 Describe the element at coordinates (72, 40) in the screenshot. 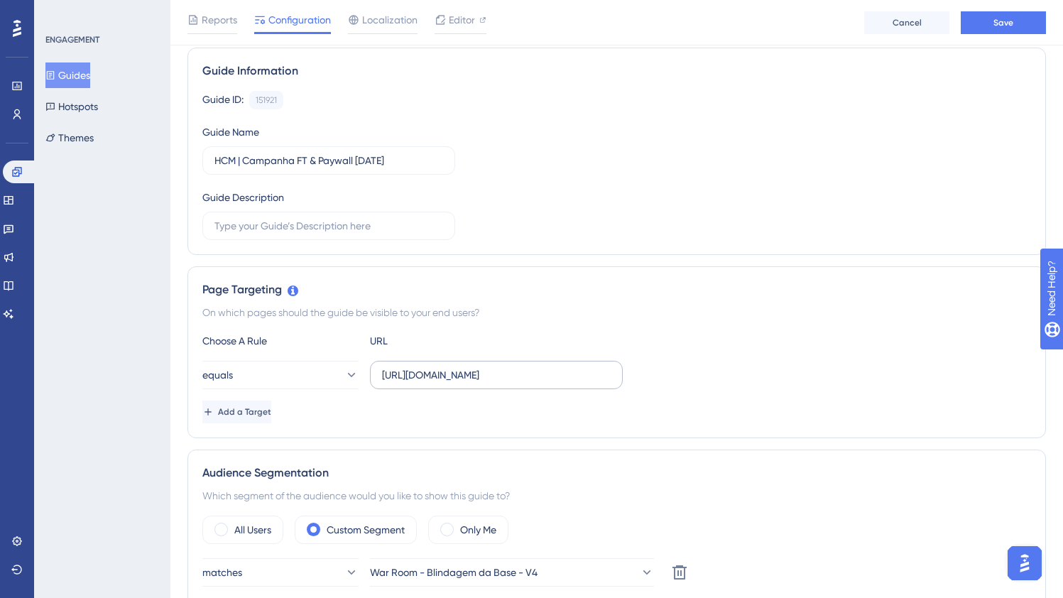

I see `div: ENGAGEMENT` at that location.